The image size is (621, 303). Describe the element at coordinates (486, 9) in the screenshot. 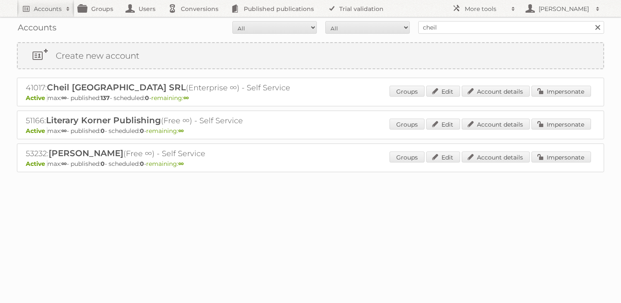

I see `h2: More tools` at that location.